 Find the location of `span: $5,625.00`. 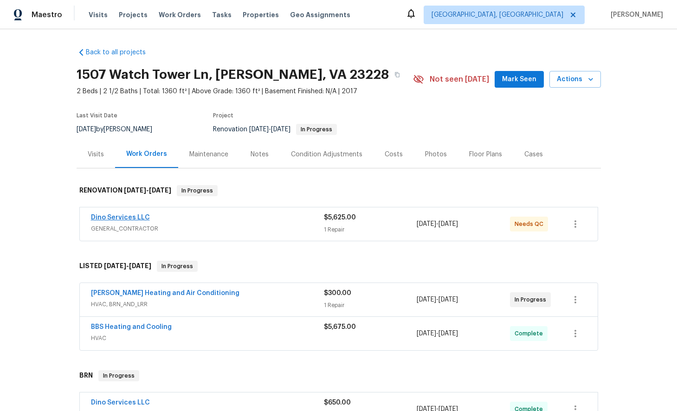

span: $5,625.00 is located at coordinates (340, 218).